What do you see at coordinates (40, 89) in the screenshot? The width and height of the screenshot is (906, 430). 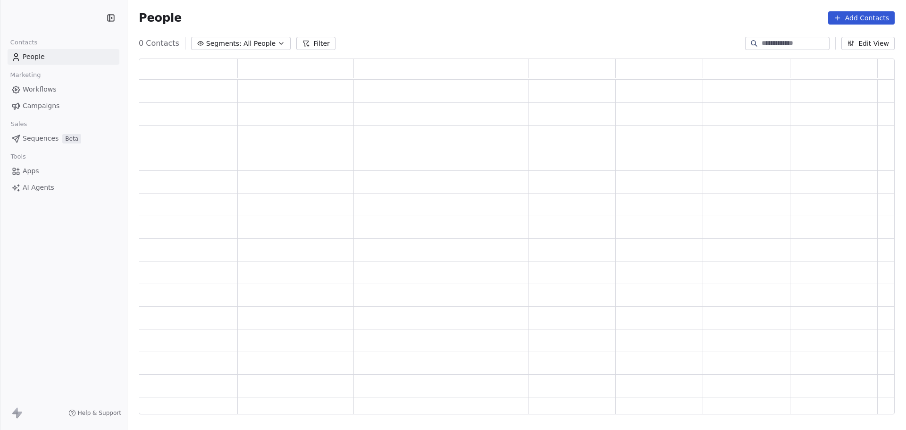 I see `span: Workflows` at bounding box center [40, 89].